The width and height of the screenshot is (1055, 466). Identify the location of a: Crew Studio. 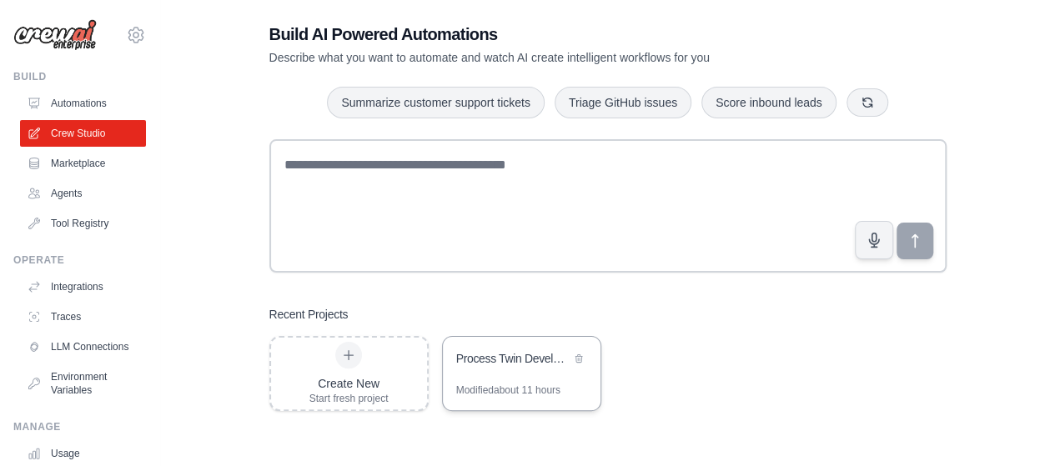
(83, 133).